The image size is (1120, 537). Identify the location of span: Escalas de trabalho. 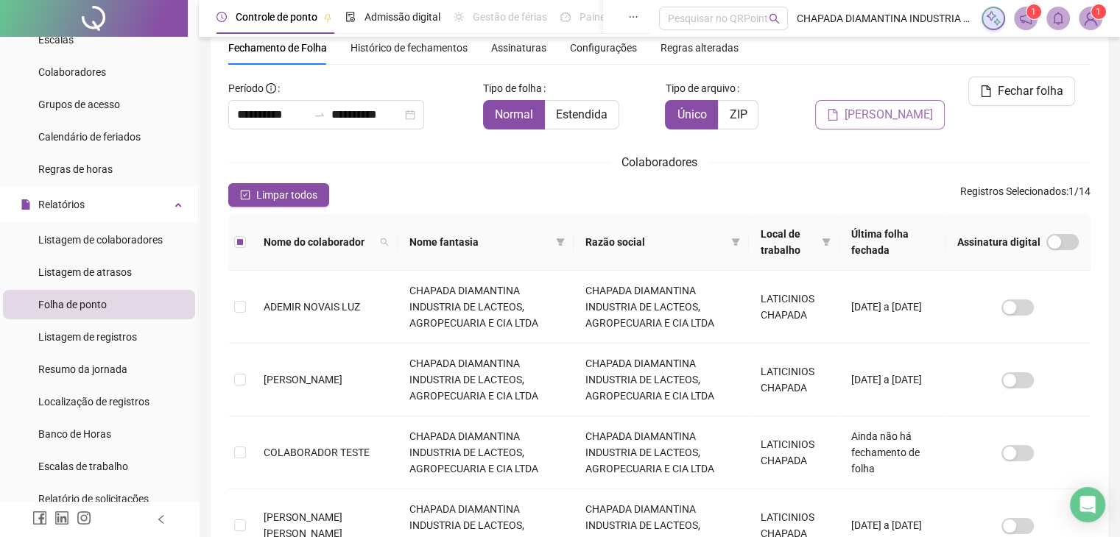
(83, 467).